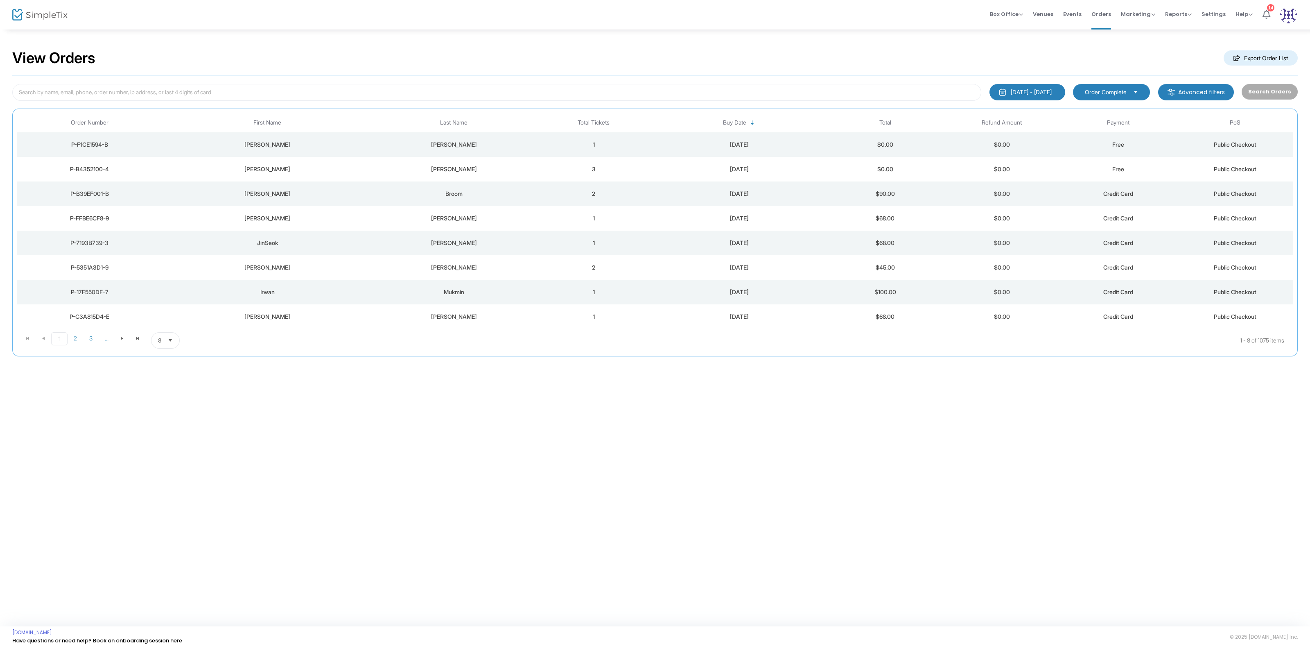 The width and height of the screenshot is (1310, 651). I want to click on a: Have questions or need help? Book an onboarding session here, so click(97, 640).